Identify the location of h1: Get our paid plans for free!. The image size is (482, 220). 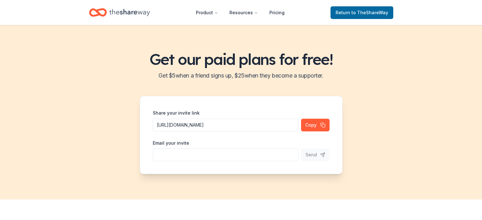
(241, 59).